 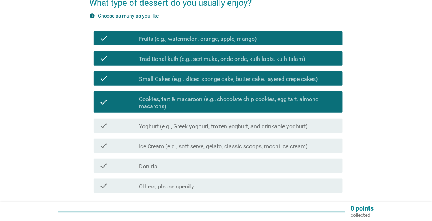 What do you see at coordinates (223, 127) in the screenshot?
I see `label: Yoghurt (e.g., Greek yoghurt, frozen yoghurt, and drinkable yoghurt)` at bounding box center [223, 127].